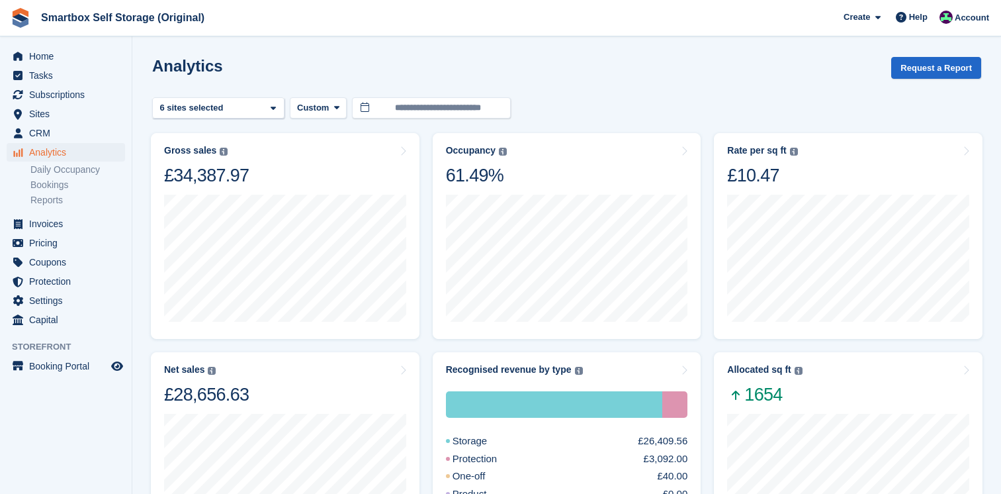 This screenshot has width=1001, height=494. Describe the element at coordinates (69, 281) in the screenshot. I see `span: Protection` at that location.